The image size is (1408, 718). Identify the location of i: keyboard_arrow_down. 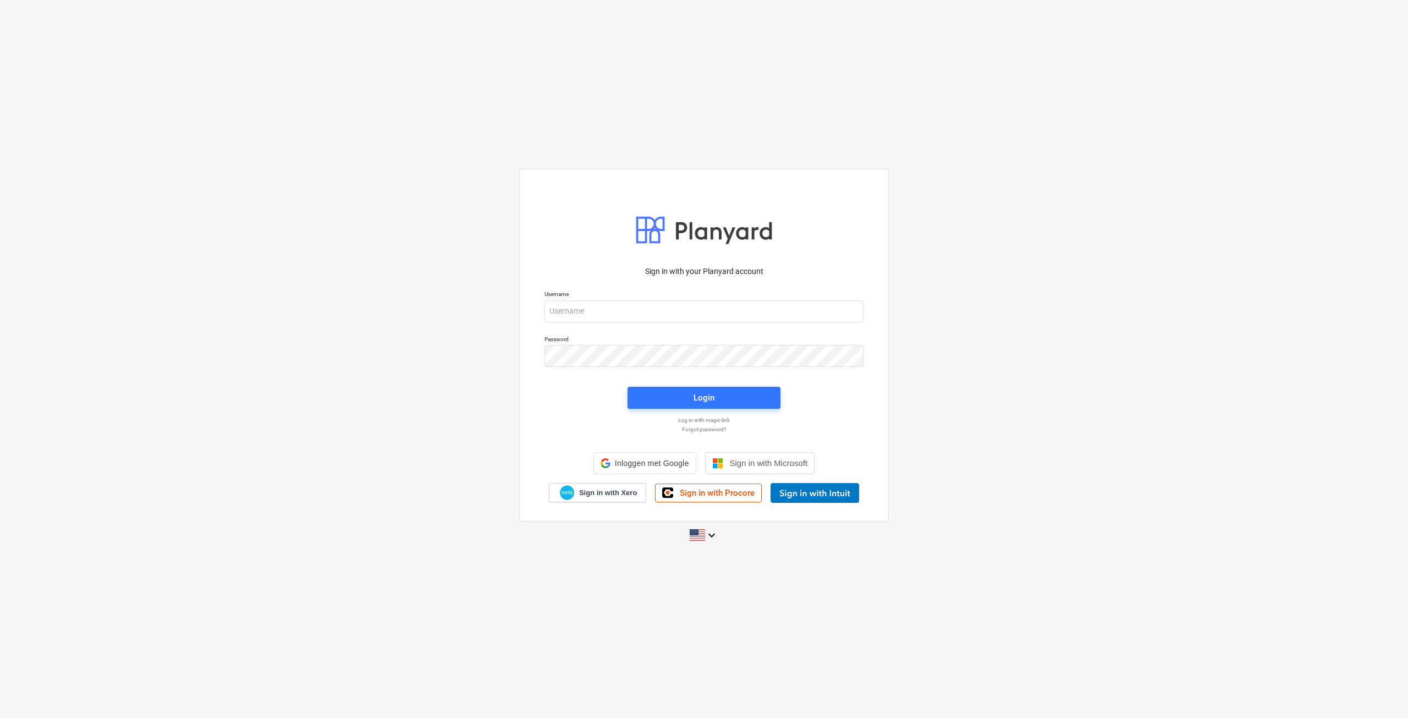
(712, 535).